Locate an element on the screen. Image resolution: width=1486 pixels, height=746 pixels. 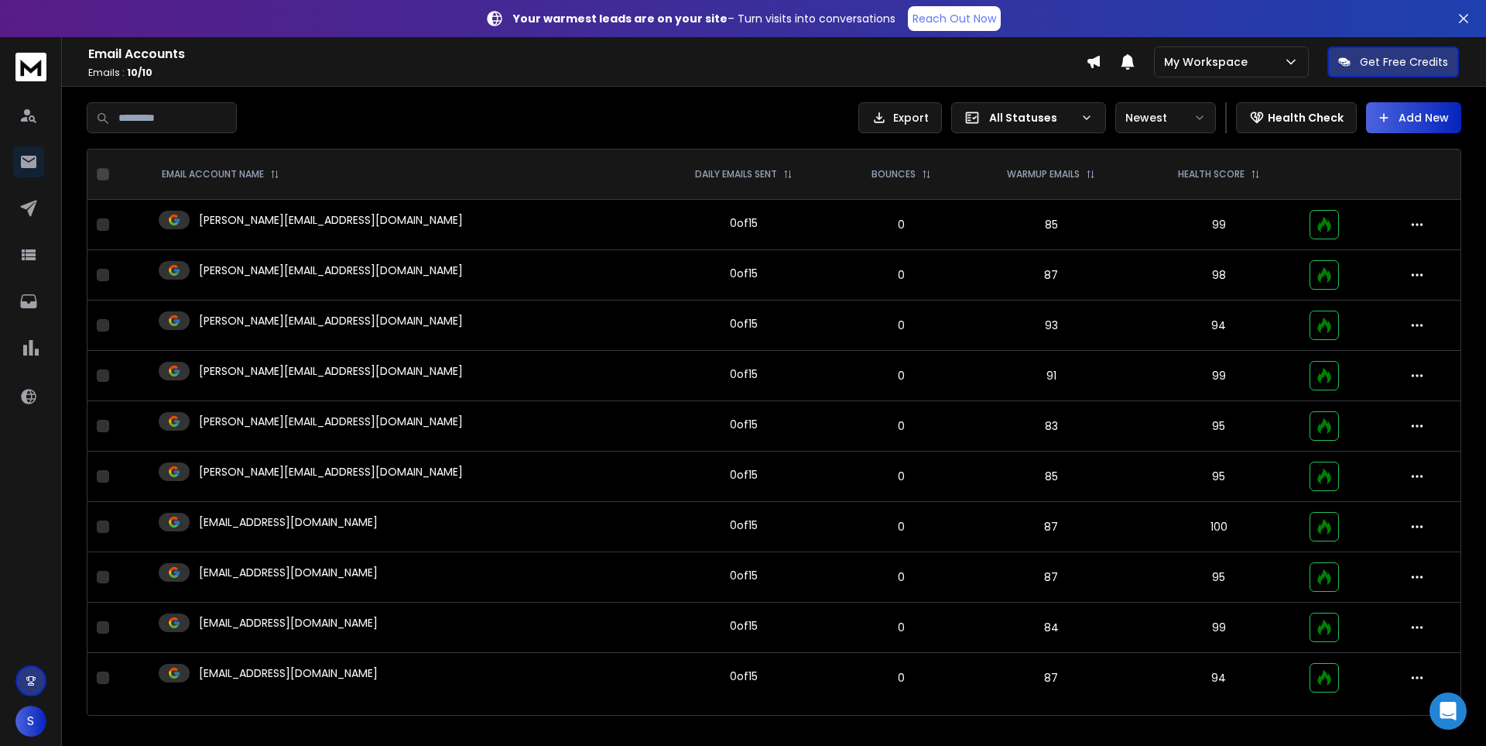
td: 83 is located at coordinates (1051, 426).